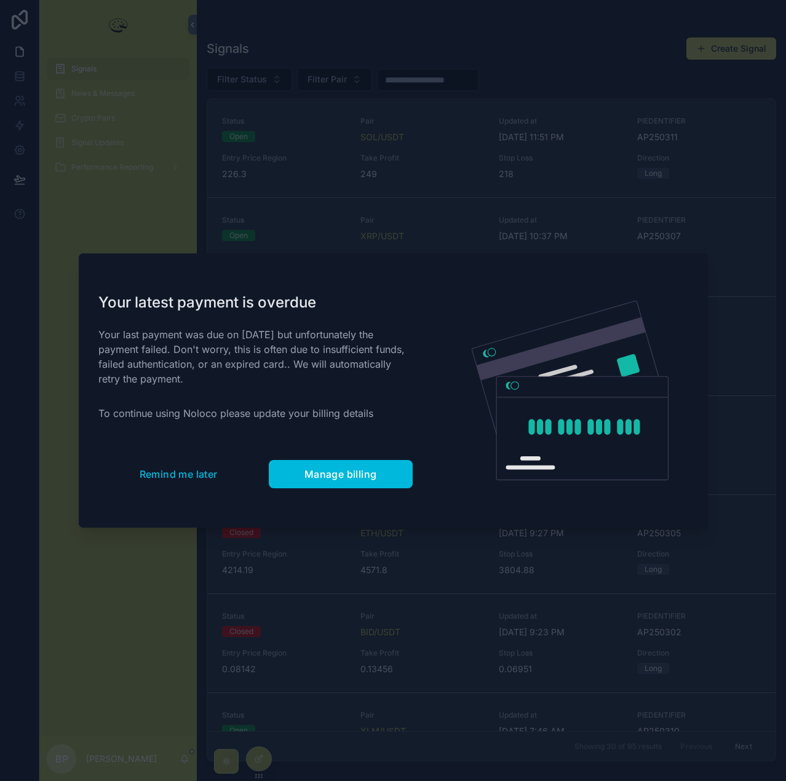 This screenshot has height=781, width=786. What do you see at coordinates (341, 474) in the screenshot?
I see `a: Manage billing` at bounding box center [341, 474].